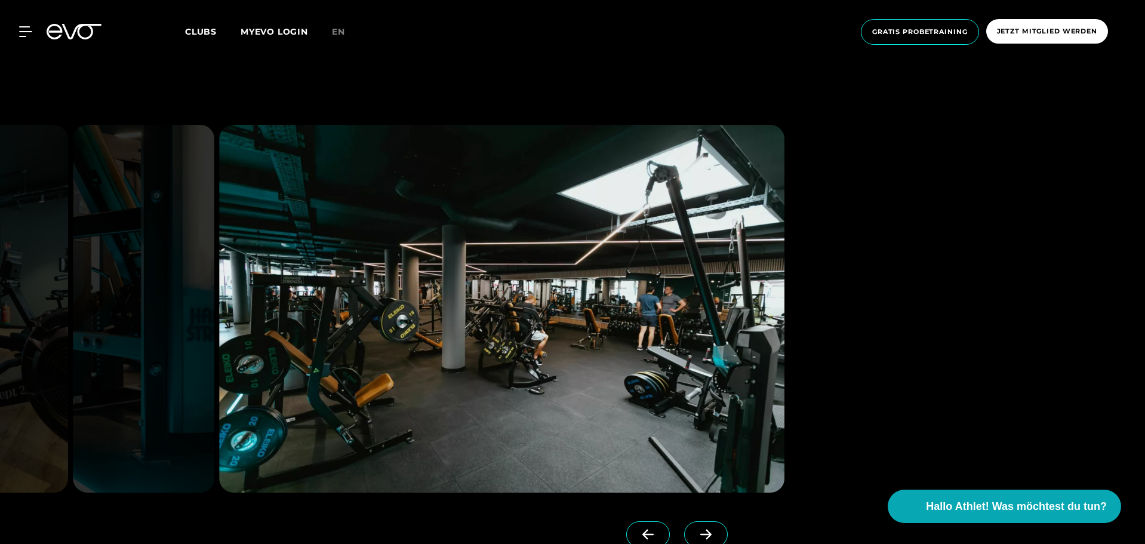 This screenshot has height=544, width=1145. Describe the element at coordinates (920, 32) in the screenshot. I see `span: Gratis Probetraining` at that location.